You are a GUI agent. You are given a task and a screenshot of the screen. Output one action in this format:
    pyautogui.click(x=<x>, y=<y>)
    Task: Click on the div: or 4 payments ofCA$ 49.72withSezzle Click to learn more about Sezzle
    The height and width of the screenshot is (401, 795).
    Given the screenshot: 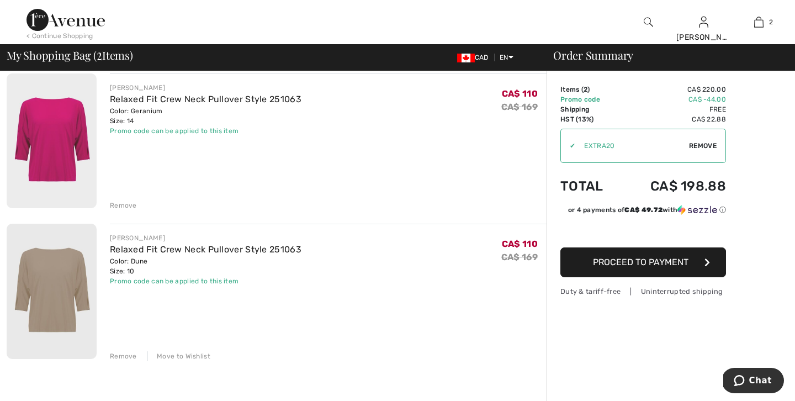 What is the action you would take?
    pyautogui.click(x=643, y=212)
    